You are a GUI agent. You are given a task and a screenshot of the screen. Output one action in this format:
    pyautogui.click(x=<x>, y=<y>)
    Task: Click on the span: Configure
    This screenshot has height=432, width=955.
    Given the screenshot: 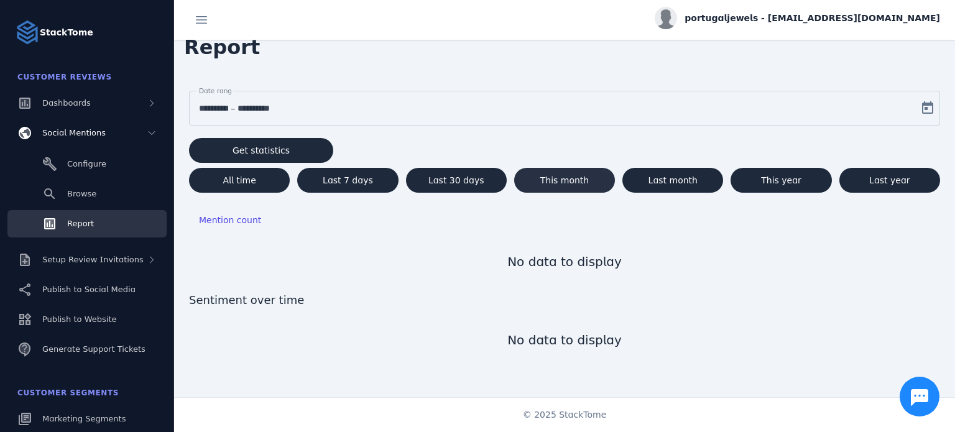 What is the action you would take?
    pyautogui.click(x=86, y=164)
    